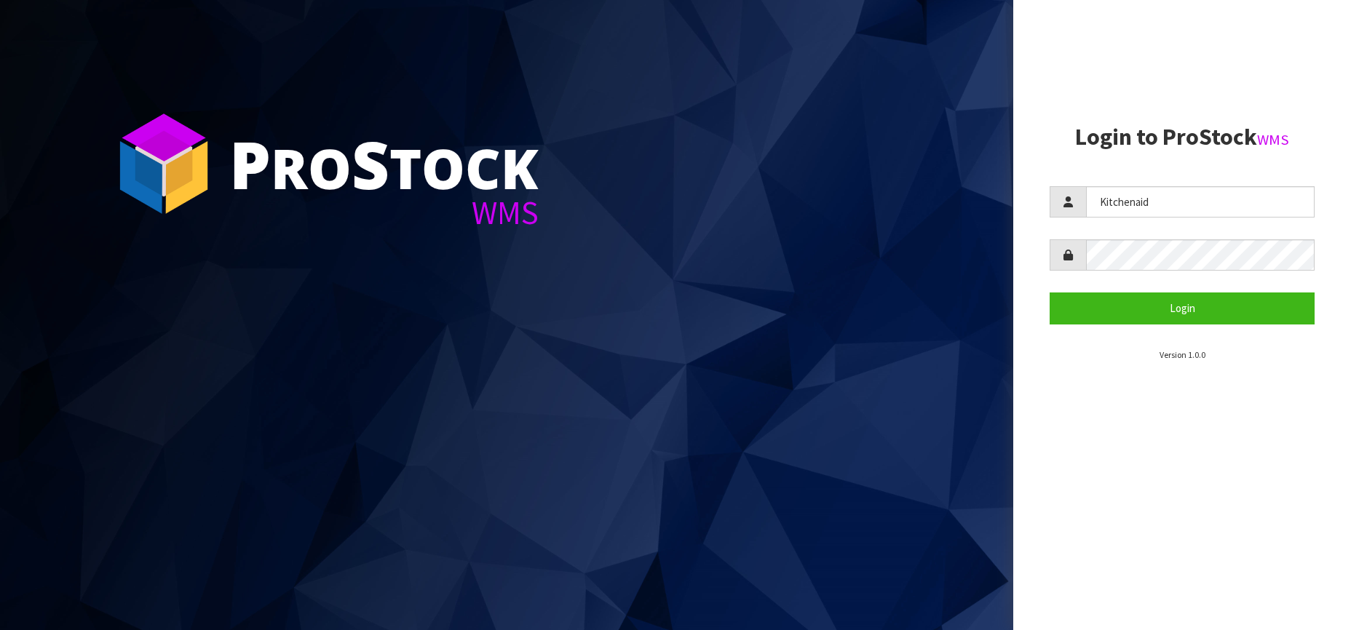 The width and height of the screenshot is (1351, 630). I want to click on span: P, so click(250, 164).